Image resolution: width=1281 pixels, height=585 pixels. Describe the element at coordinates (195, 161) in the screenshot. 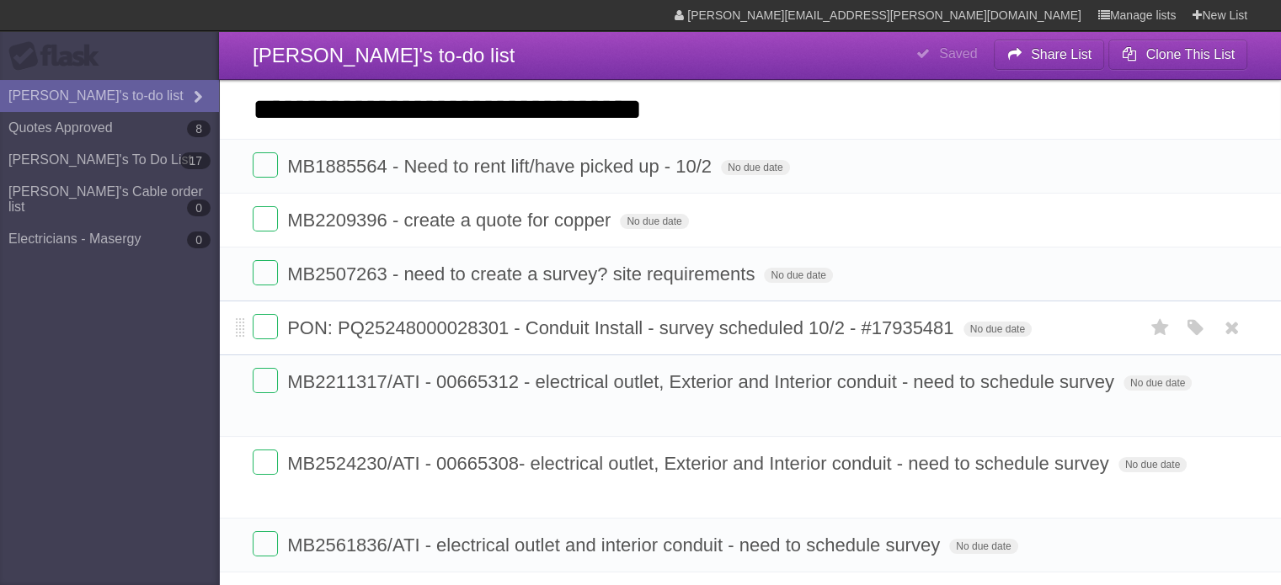

I see `b: 17` at that location.